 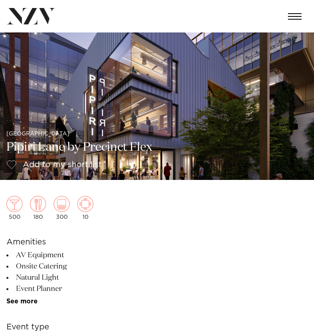 What do you see at coordinates (62, 204) in the screenshot?
I see `img: theatre.png` at bounding box center [62, 204].